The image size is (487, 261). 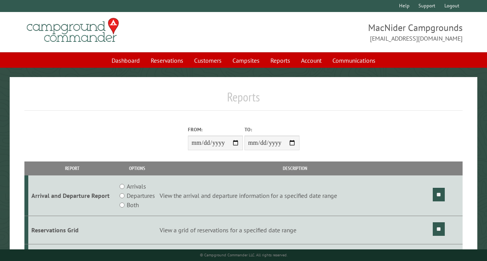 What do you see at coordinates (243, 100) in the screenshot?
I see `h1: Reports` at bounding box center [243, 100].